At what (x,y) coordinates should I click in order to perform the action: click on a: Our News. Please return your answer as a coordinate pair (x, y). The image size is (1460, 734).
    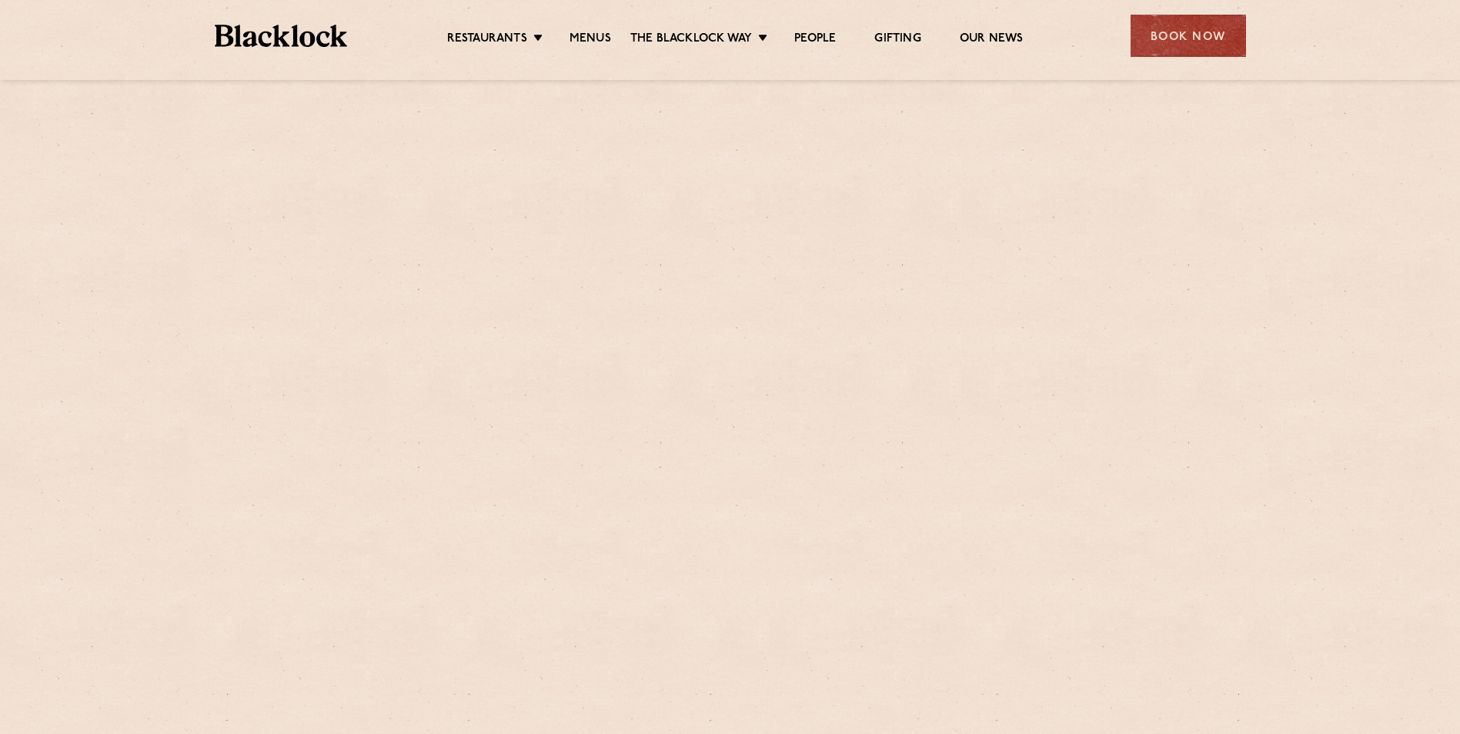
    Looking at the image, I should click on (991, 40).